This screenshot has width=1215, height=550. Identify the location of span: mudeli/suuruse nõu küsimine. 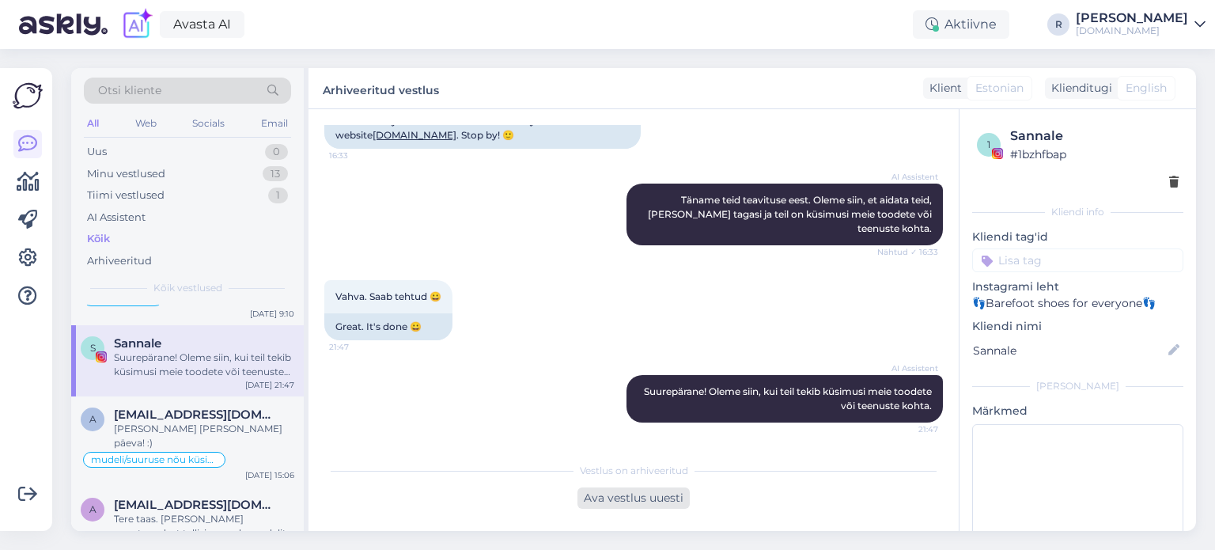
(154, 460).